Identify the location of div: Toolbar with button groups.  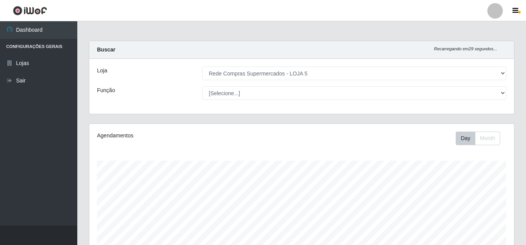
(481, 138).